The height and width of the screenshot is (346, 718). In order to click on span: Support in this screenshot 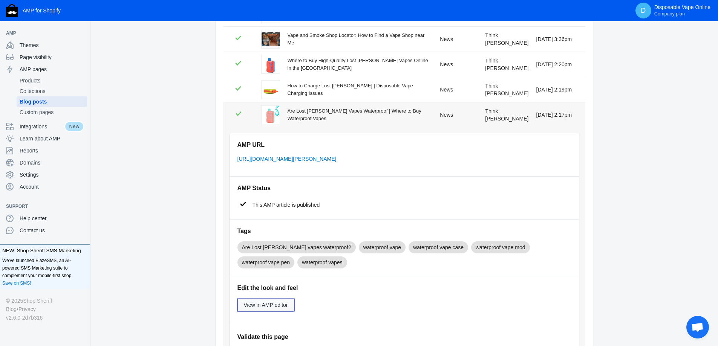, I will do `click(41, 206)`.